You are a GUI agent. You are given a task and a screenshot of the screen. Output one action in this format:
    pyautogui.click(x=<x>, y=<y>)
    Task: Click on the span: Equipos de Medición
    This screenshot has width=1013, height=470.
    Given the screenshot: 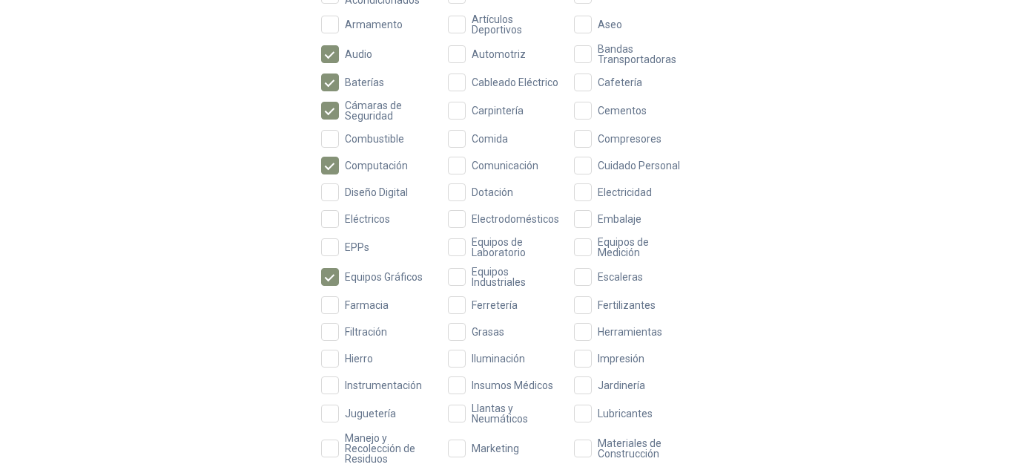 What is the action you would take?
    pyautogui.click(x=642, y=247)
    